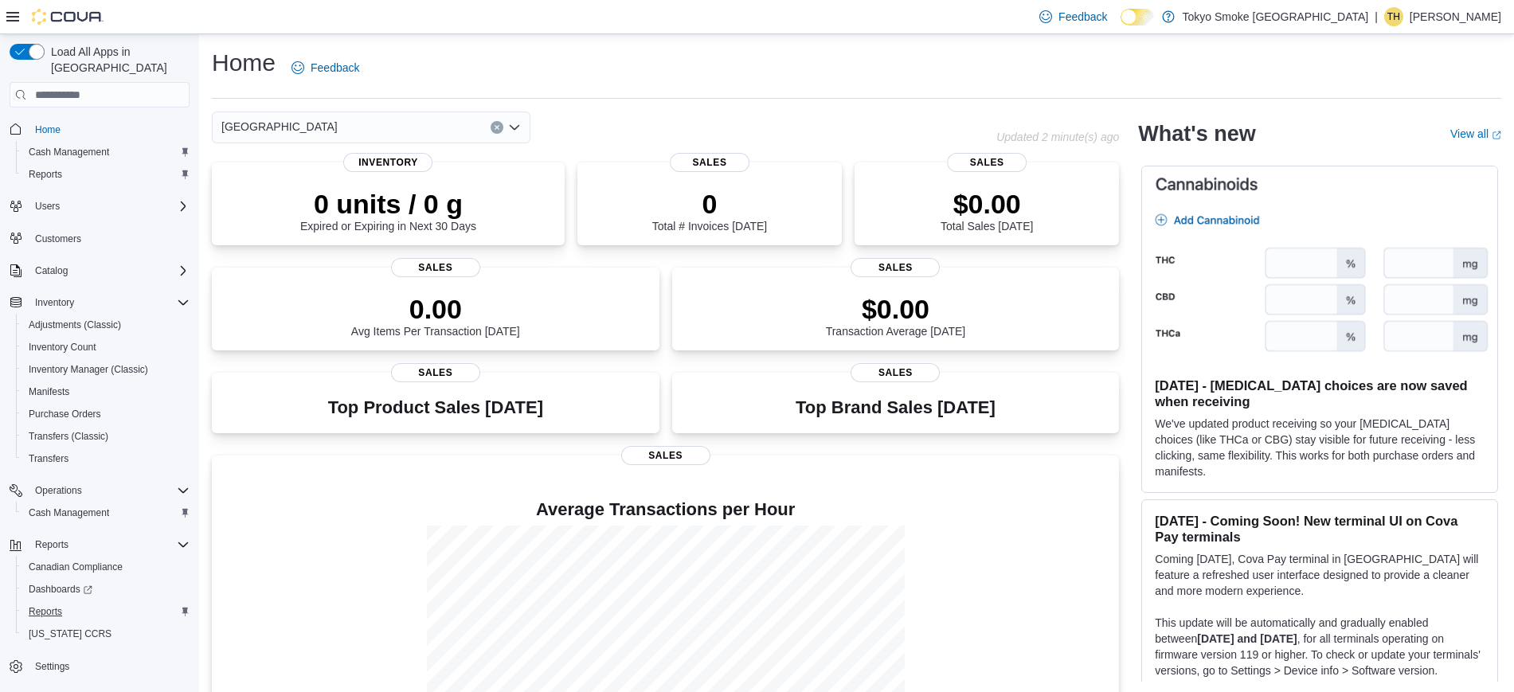 Image resolution: width=1514 pixels, height=692 pixels. Describe the element at coordinates (106, 634) in the screenshot. I see `span: Washington CCRS` at that location.